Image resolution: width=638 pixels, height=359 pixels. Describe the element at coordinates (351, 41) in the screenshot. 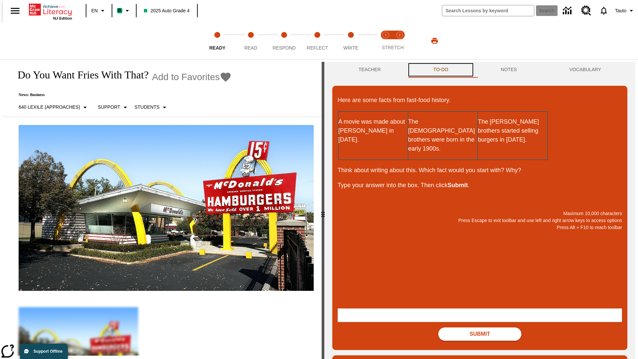

I see `button: Write step 5 of 5` at that location.